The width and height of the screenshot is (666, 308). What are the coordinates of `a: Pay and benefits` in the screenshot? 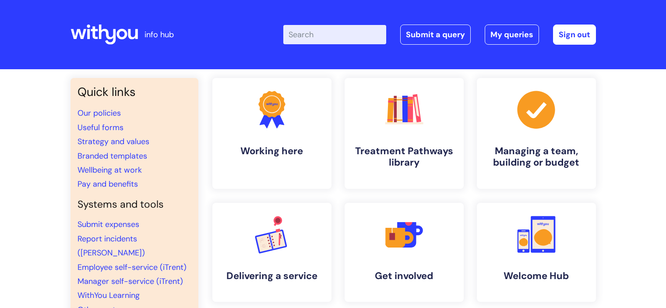 It's located at (108, 184).